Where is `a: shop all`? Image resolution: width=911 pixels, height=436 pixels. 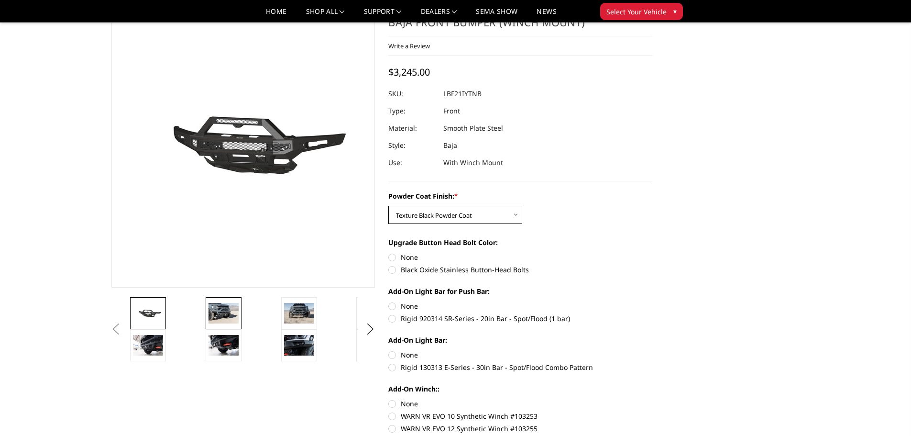
a: shop all is located at coordinates (325, 15).